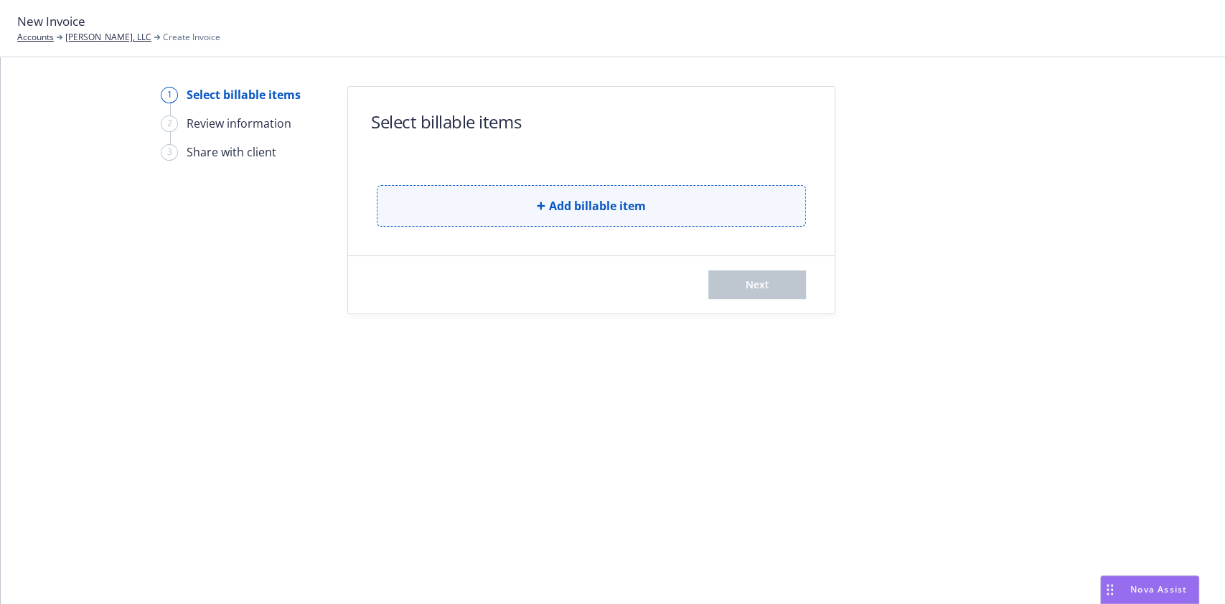  I want to click on div: 3, so click(169, 152).